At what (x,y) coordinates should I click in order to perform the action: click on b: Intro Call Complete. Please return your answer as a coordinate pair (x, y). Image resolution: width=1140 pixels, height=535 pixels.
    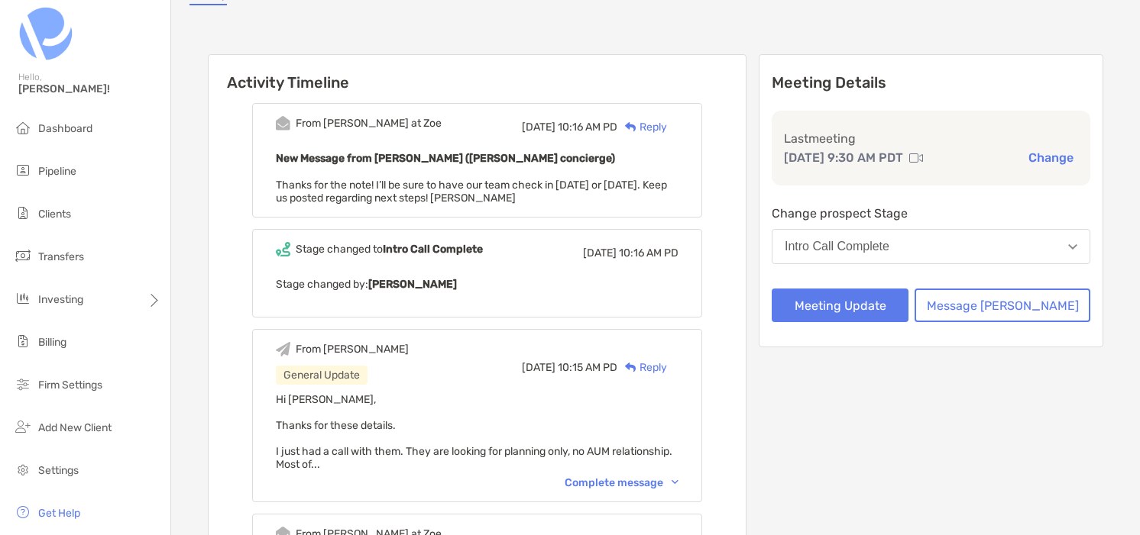
    Looking at the image, I should click on (432, 249).